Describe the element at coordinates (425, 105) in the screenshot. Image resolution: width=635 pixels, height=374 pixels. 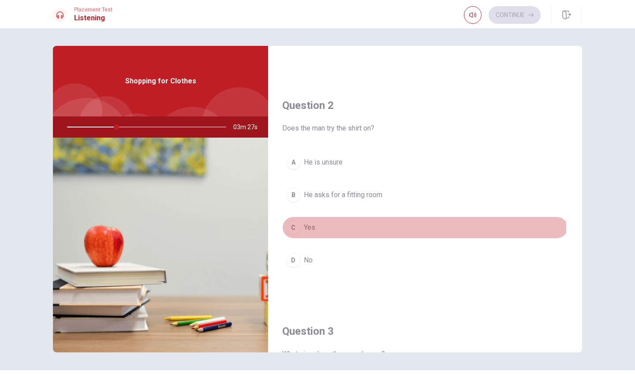
I see `h4: Question 2` at that location.